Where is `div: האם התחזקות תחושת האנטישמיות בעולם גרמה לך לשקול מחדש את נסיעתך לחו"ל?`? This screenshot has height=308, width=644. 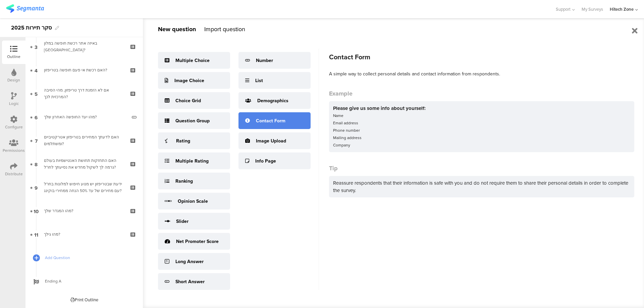 div: האם התחזקות תחושת האנטישמיות בעולם גרמה לך לשקול מחדש את נסיעתך לחו"ל? is located at coordinates (84, 164).